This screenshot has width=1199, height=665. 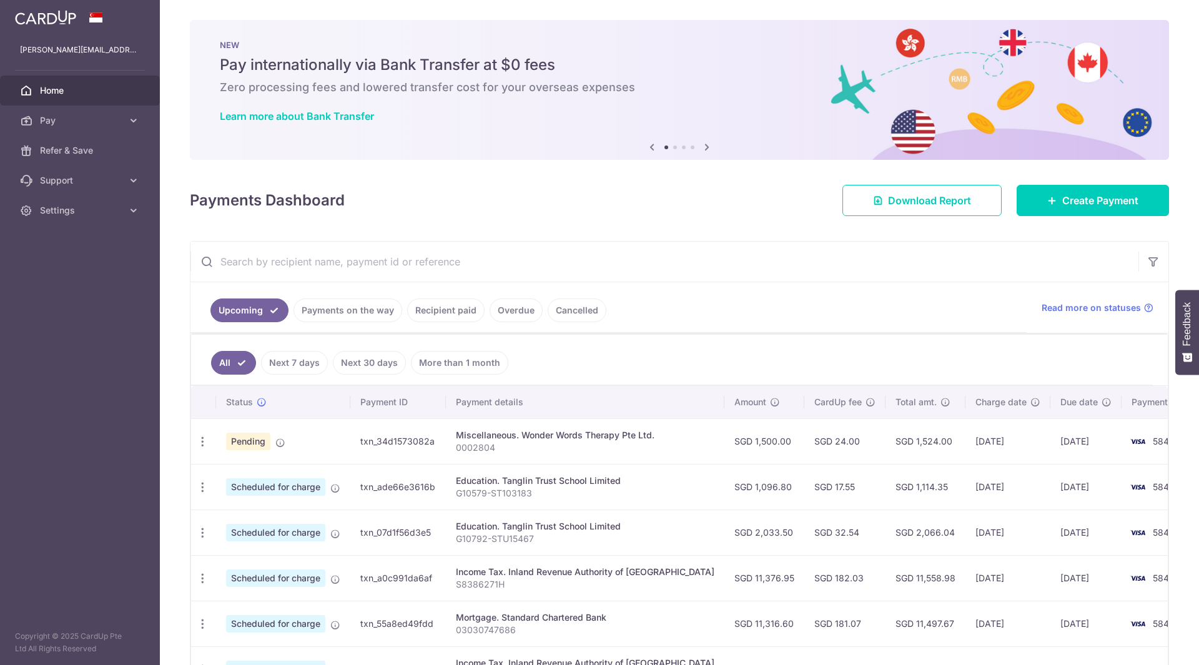 I want to click on td: txn_ade66e3616b, so click(x=398, y=487).